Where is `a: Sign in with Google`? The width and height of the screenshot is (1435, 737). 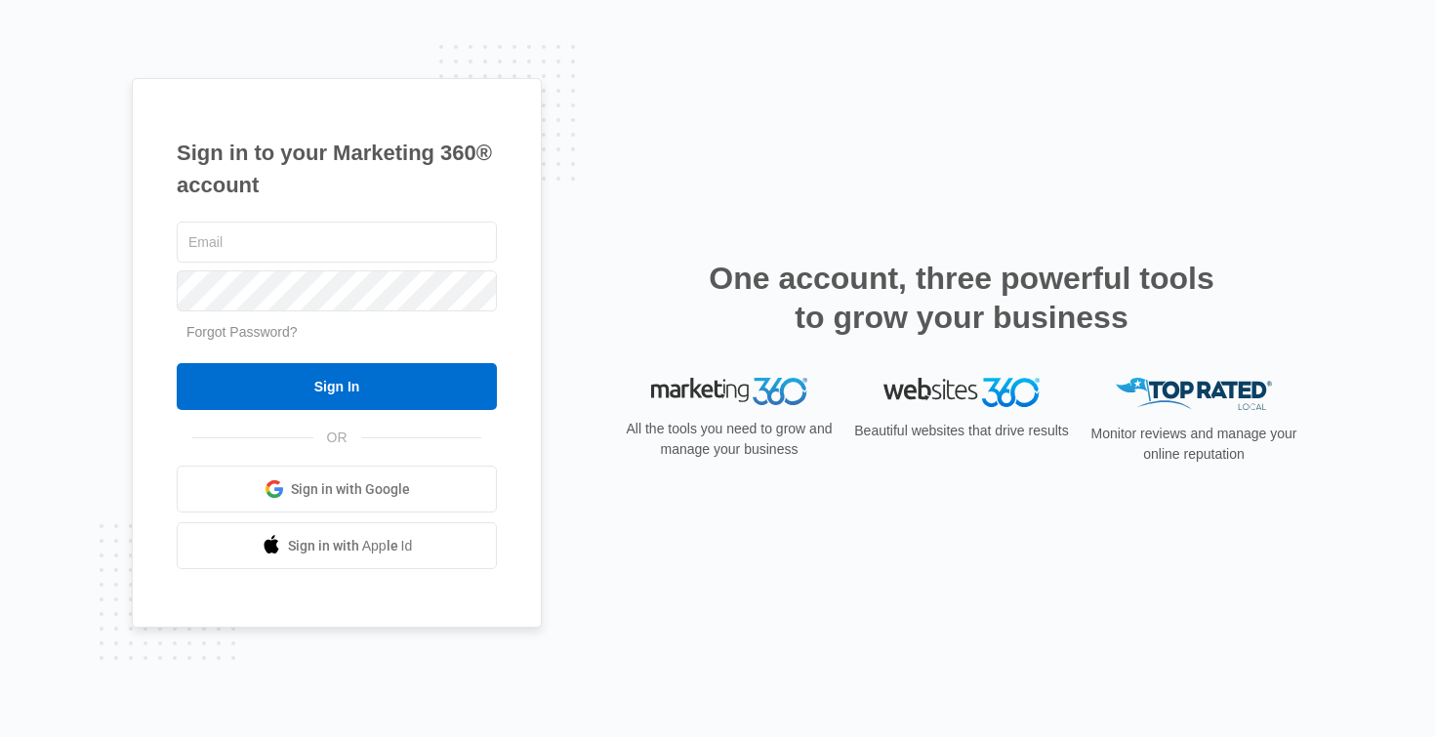 a: Sign in with Google is located at coordinates (337, 489).